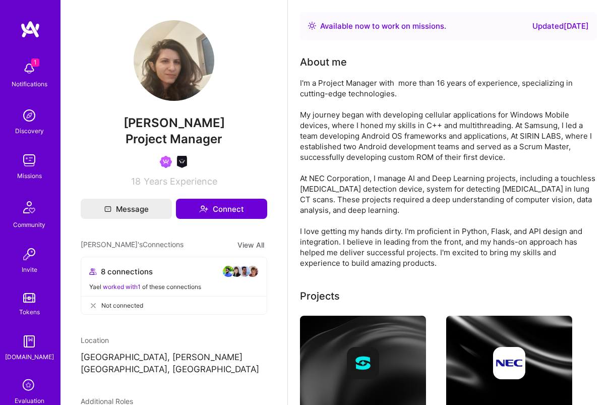 The image size is (609, 405). What do you see at coordinates (29, 175) in the screenshot?
I see `div: Missions` at bounding box center [29, 175].